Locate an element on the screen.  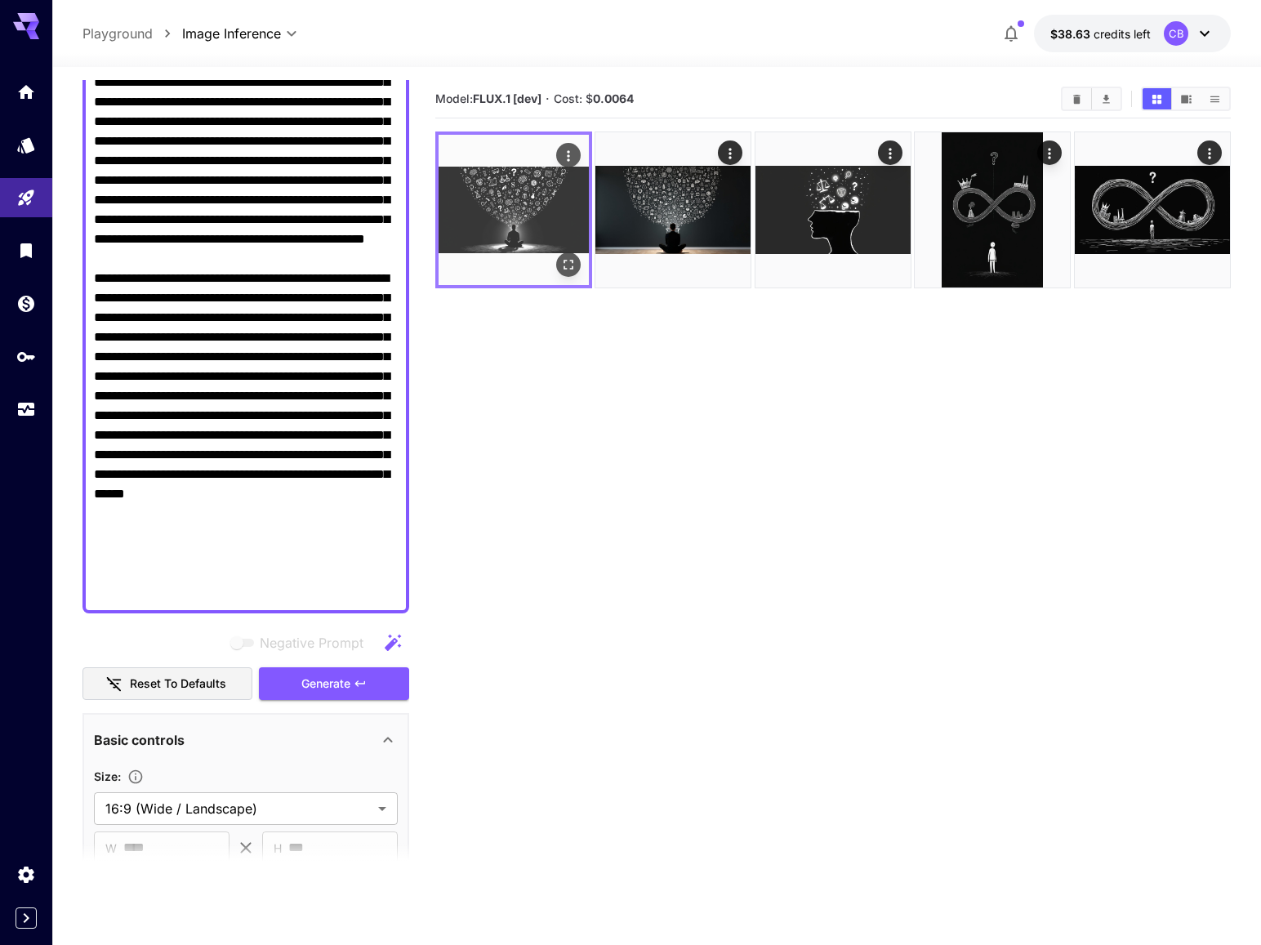
img: 2Q== is located at coordinates (1153, 210).